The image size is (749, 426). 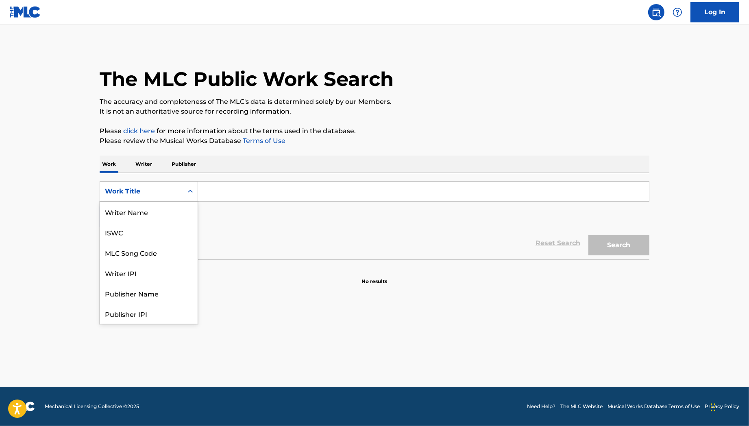 What do you see at coordinates (657, 12) in the screenshot?
I see `a: Public Search` at bounding box center [657, 12].